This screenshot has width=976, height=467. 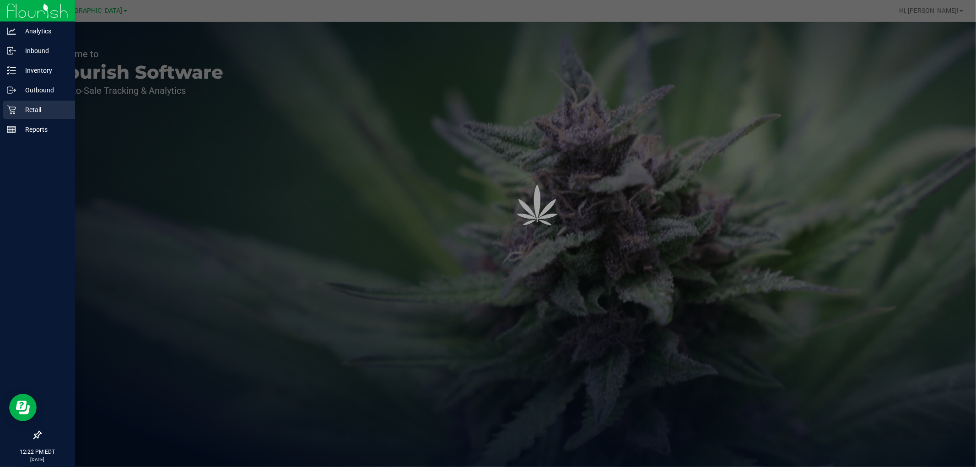 I want to click on p: Inbound, so click(x=43, y=51).